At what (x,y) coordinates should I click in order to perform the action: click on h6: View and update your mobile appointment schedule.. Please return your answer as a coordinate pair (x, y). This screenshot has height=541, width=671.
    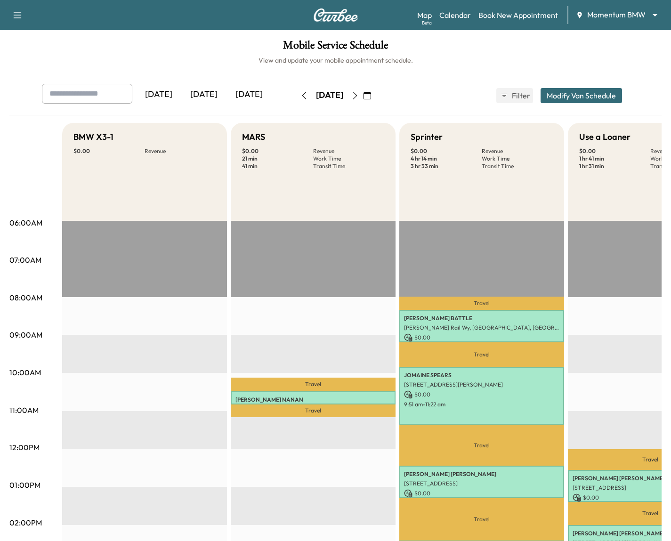
    Looking at the image, I should click on (335, 60).